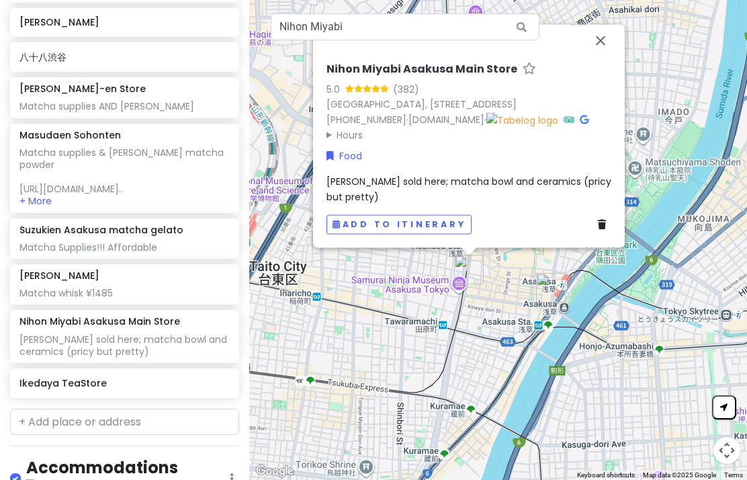  I want to click on div: Matcha whisk ¥1485, so click(124, 293).